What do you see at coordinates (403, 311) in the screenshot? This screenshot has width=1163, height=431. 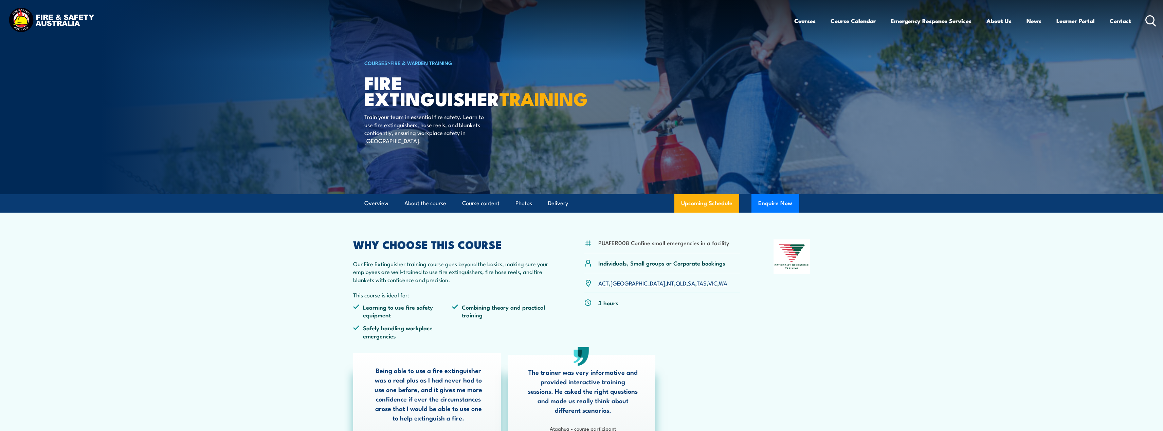 I see `li: Learning to use fire safety equipment` at bounding box center [403, 311].